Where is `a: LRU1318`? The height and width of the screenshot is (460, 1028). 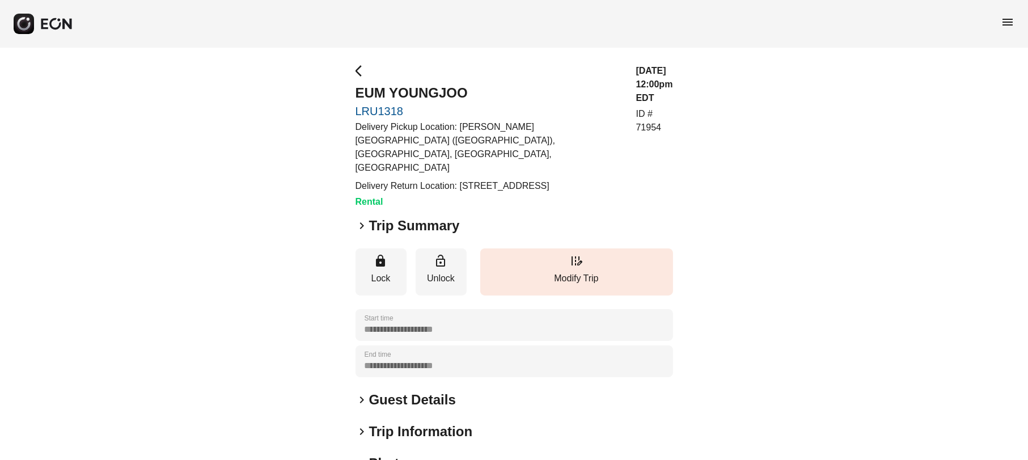
a: LRU1318 is located at coordinates (489, 111).